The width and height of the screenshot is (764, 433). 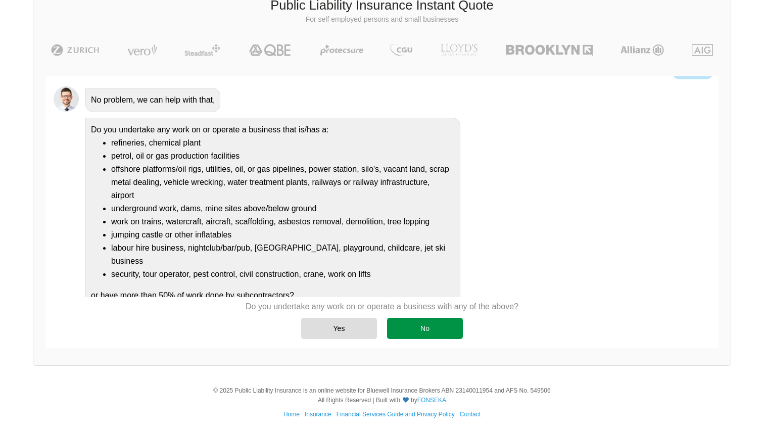 I want to click on img: Allianz | Public Liability Insurance, so click(x=643, y=50).